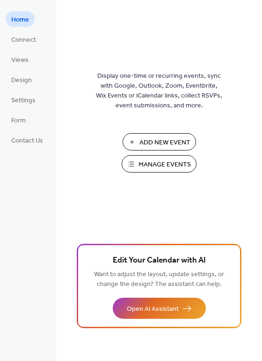  I want to click on span: Home, so click(20, 20).